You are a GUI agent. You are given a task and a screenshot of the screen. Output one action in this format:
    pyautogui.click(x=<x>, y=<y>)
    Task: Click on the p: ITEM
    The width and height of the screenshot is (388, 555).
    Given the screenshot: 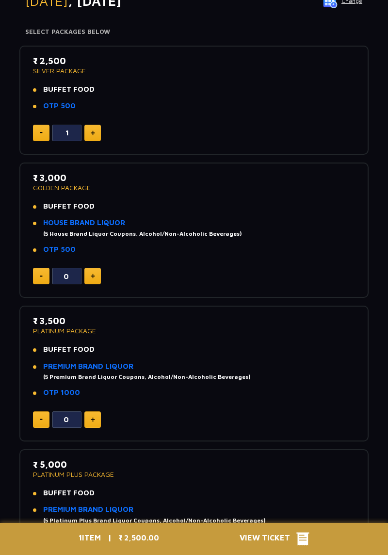 What is the action you would take?
    pyautogui.click(x=90, y=539)
    